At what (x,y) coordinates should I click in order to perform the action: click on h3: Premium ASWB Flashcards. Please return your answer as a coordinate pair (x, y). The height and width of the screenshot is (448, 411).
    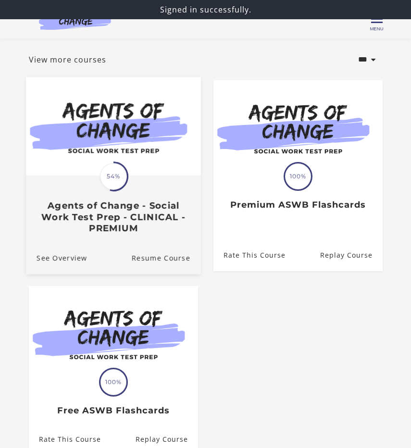
    Looking at the image, I should click on (297, 205).